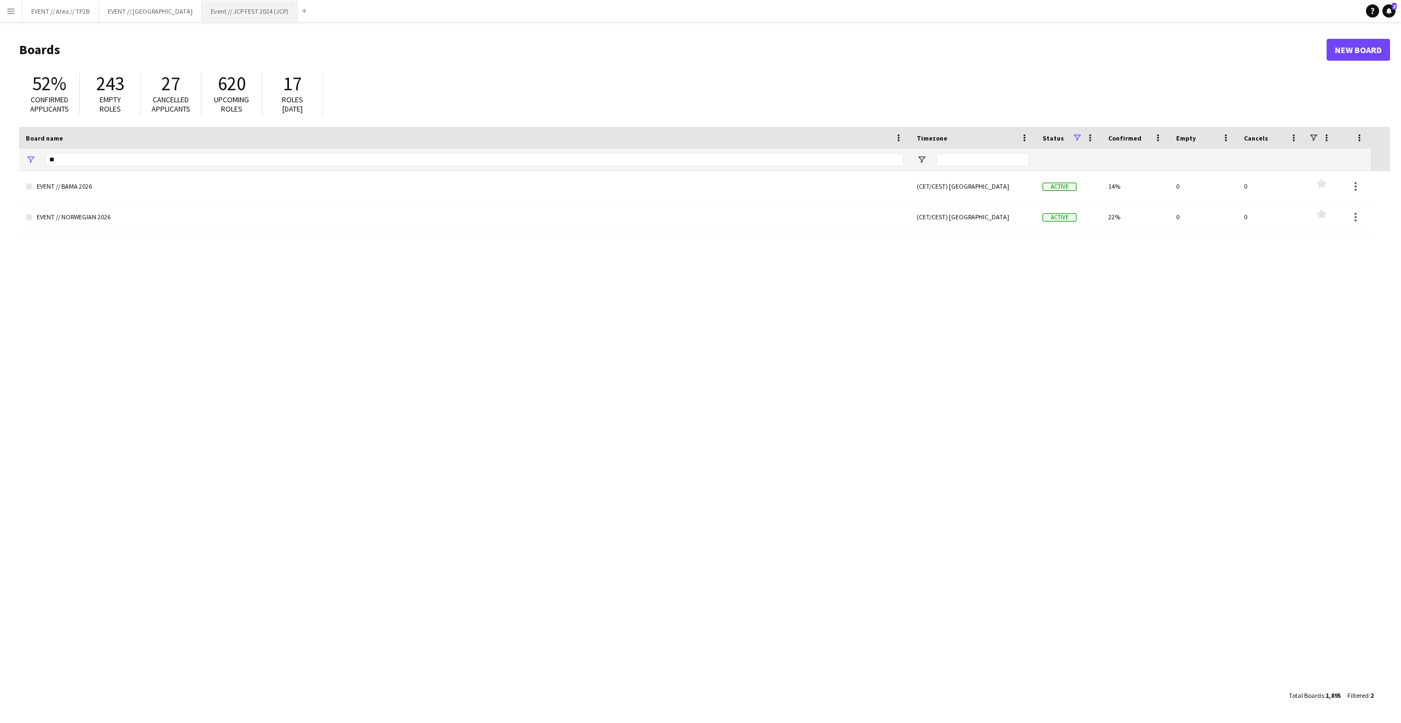 This screenshot has height=723, width=1401. I want to click on span: Cancelled applicants, so click(171, 104).